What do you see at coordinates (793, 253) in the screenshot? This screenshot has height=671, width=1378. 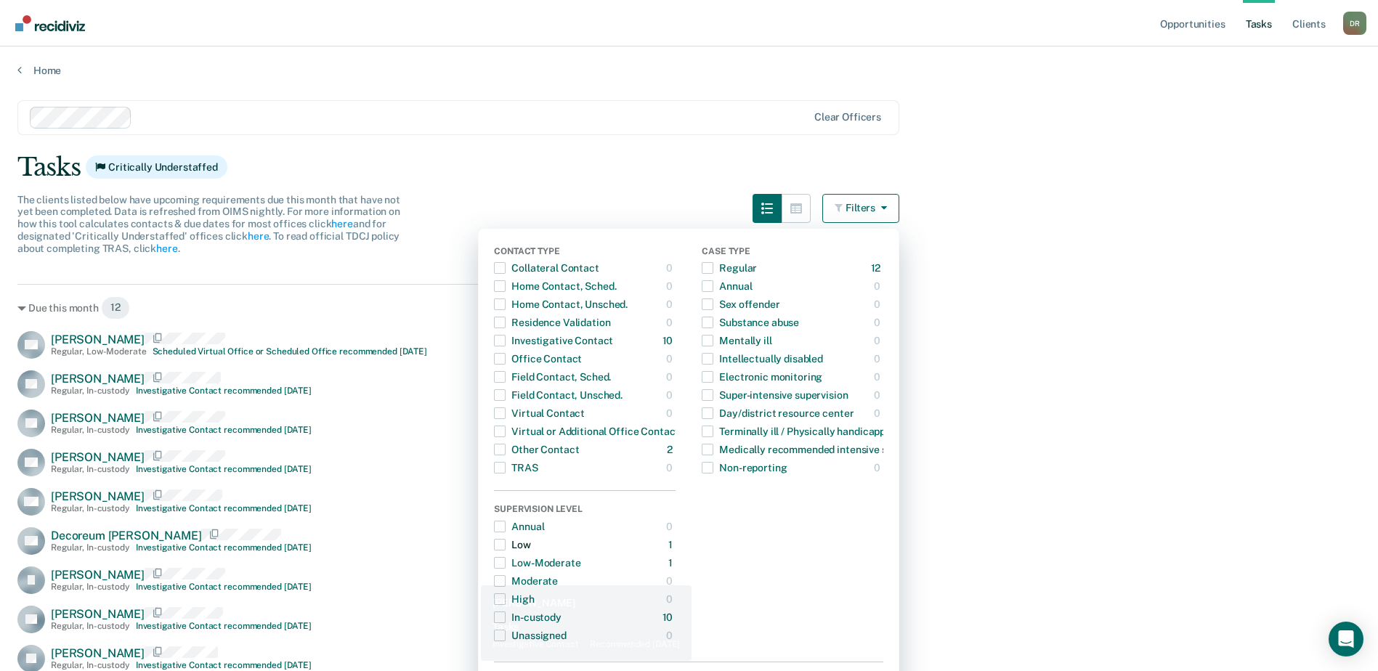 I see `div: Case Type` at bounding box center [793, 253].